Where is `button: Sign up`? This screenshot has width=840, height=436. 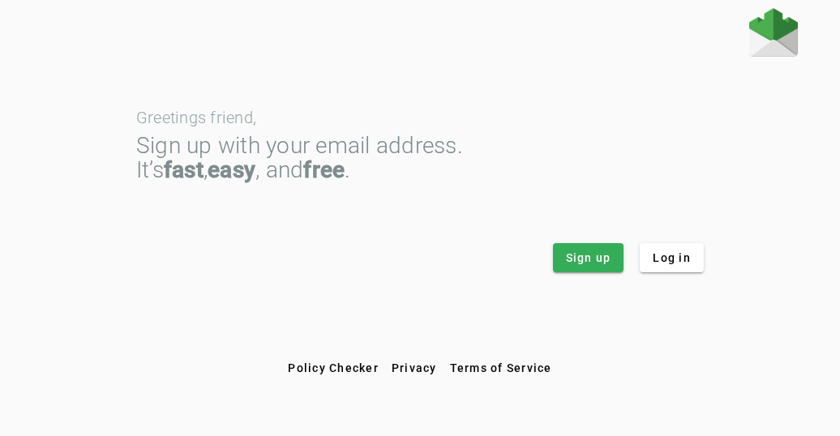
button: Sign up is located at coordinates (588, 258).